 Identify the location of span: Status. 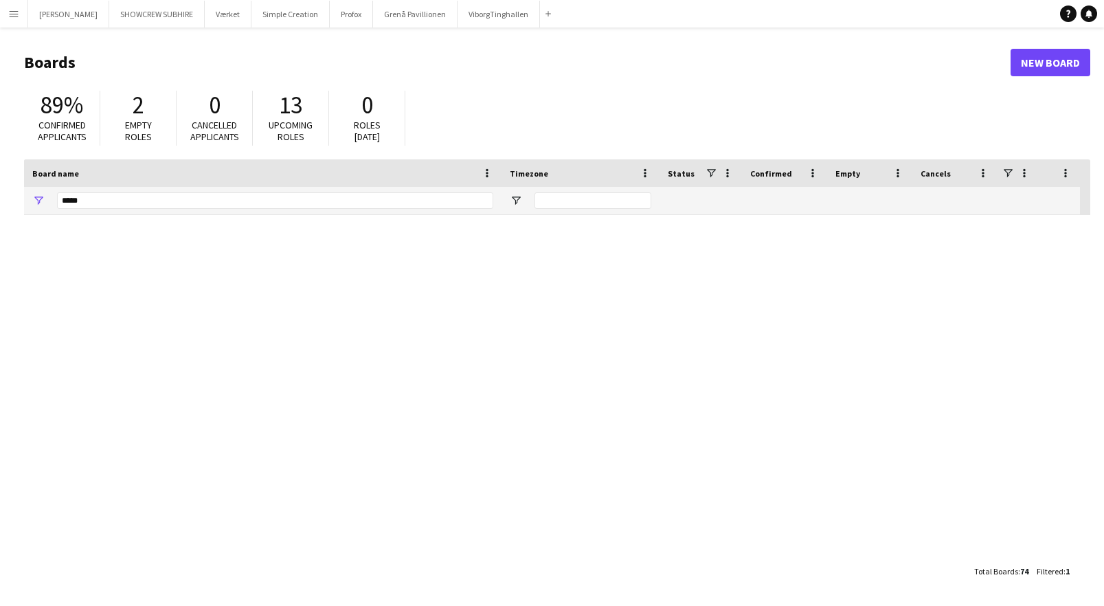
(681, 173).